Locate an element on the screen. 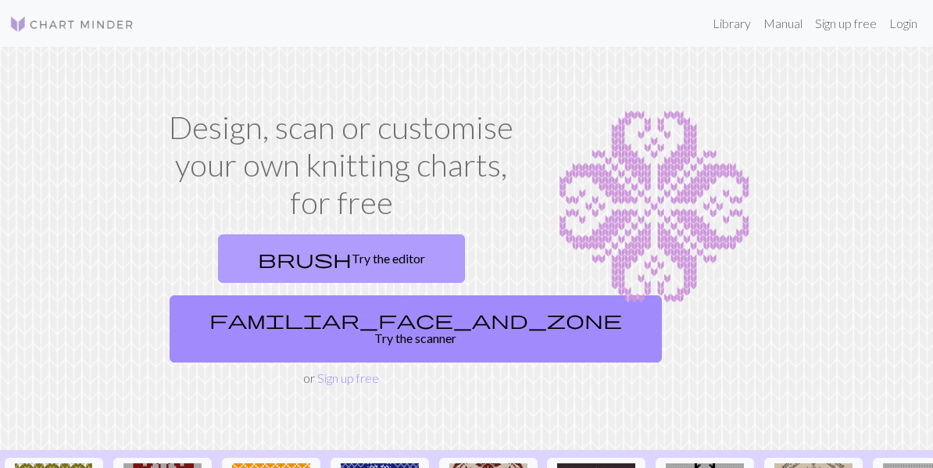 The width and height of the screenshot is (933, 468). a: Library is located at coordinates (731, 23).